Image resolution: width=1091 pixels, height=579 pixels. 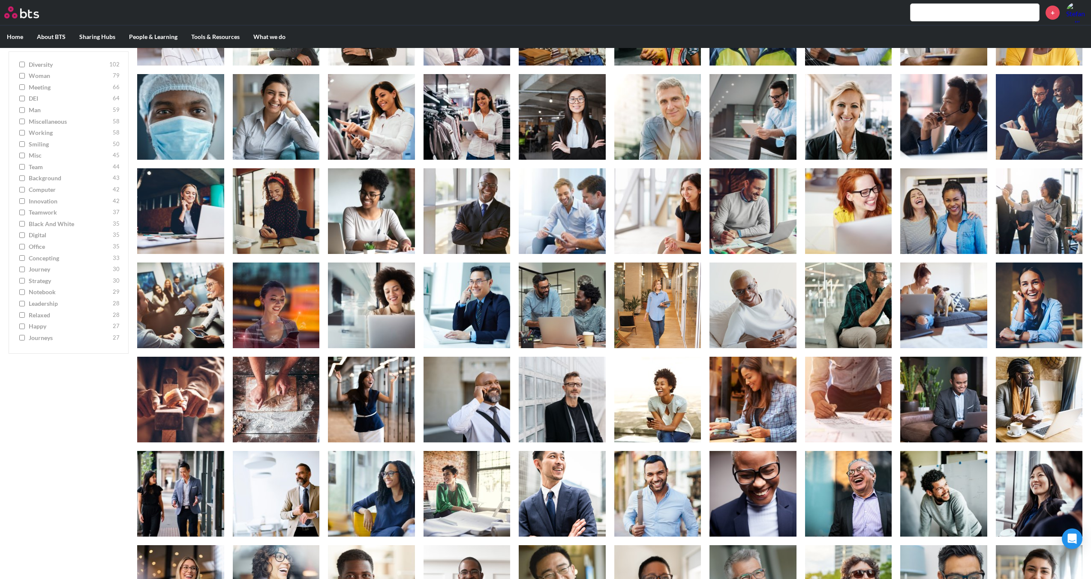 I want to click on input: background 43, so click(x=22, y=179).